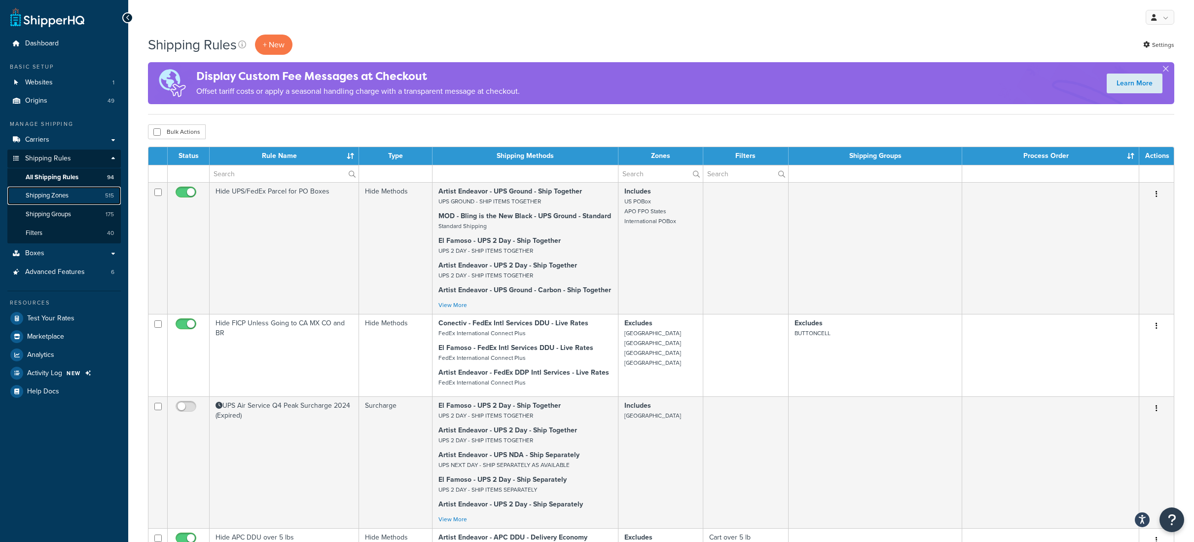  I want to click on a: ShipperHQ Home, so click(47, 17).